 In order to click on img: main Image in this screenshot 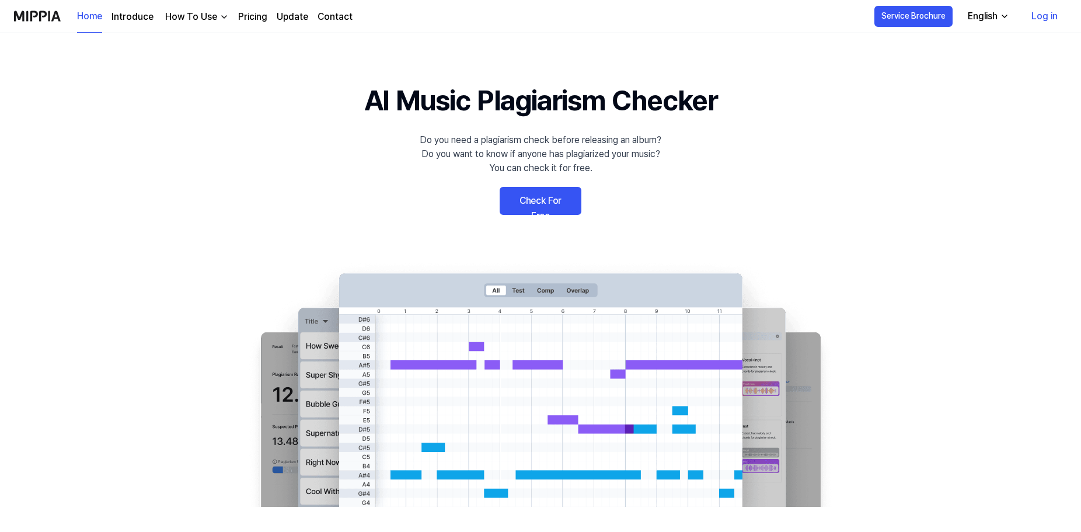, I will do `click(540, 384)`.